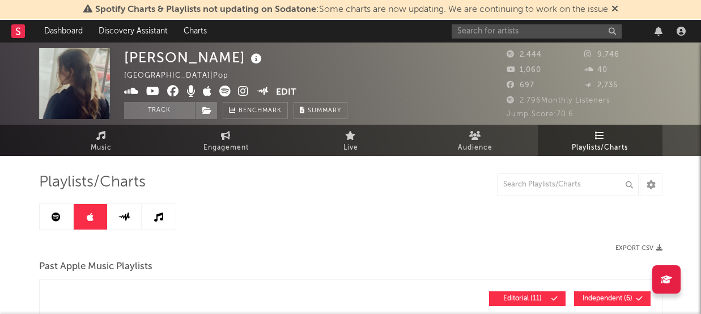 Image resolution: width=701 pixels, height=314 pixels. What do you see at coordinates (226, 148) in the screenshot?
I see `span: Engagement` at bounding box center [226, 148].